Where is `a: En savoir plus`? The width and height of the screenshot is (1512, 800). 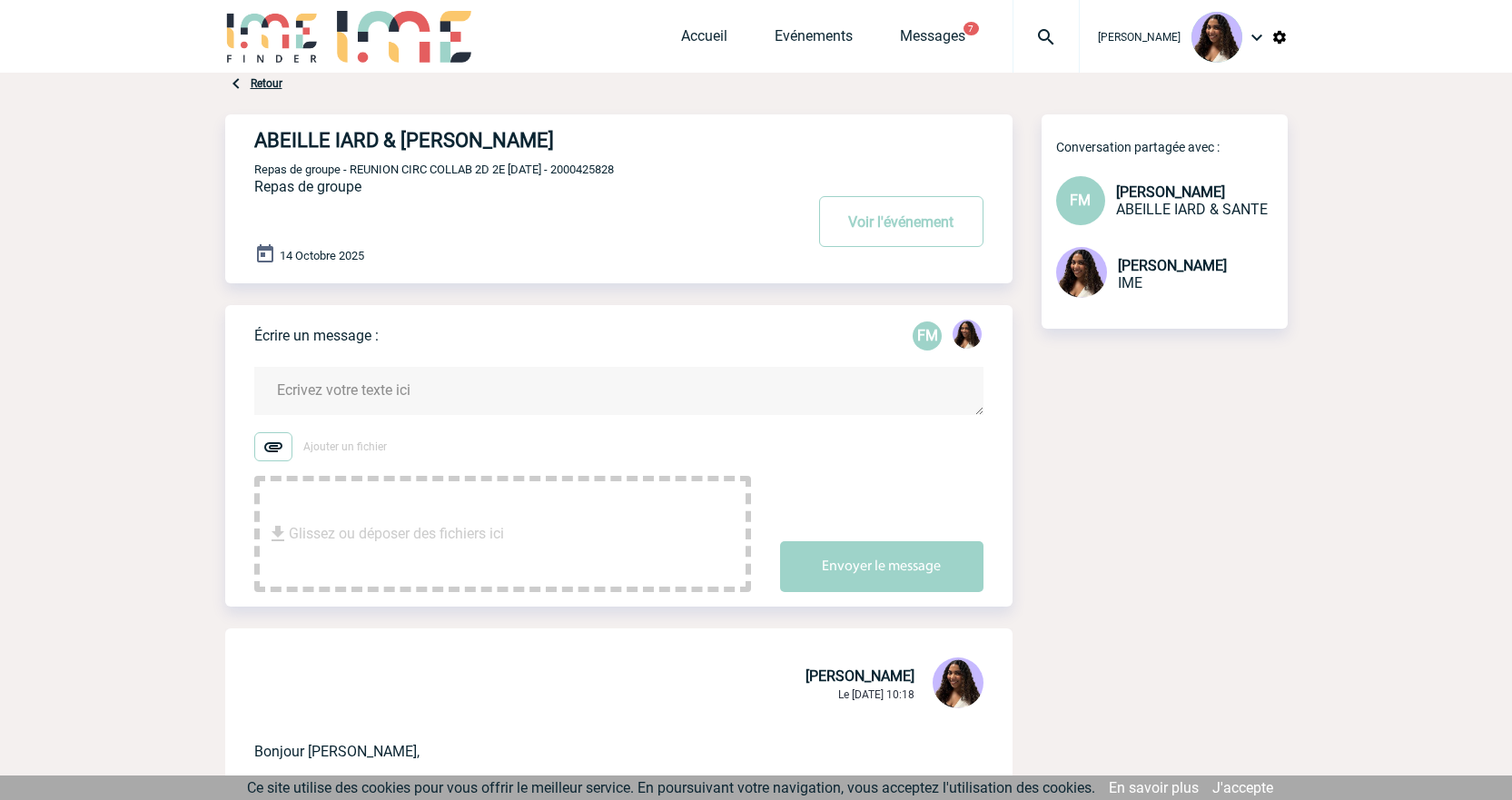
a: En savoir plus is located at coordinates (1153, 787).